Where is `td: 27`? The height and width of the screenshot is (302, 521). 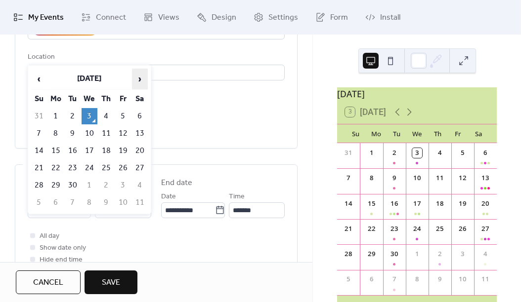
td: 27 is located at coordinates (140, 168).